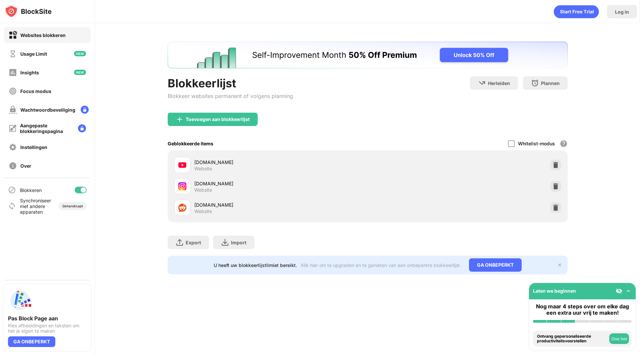 Image resolution: width=640 pixels, height=355 pixels. Describe the element at coordinates (230, 83) in the screenshot. I see `div: Blokkeerlijst` at that location.